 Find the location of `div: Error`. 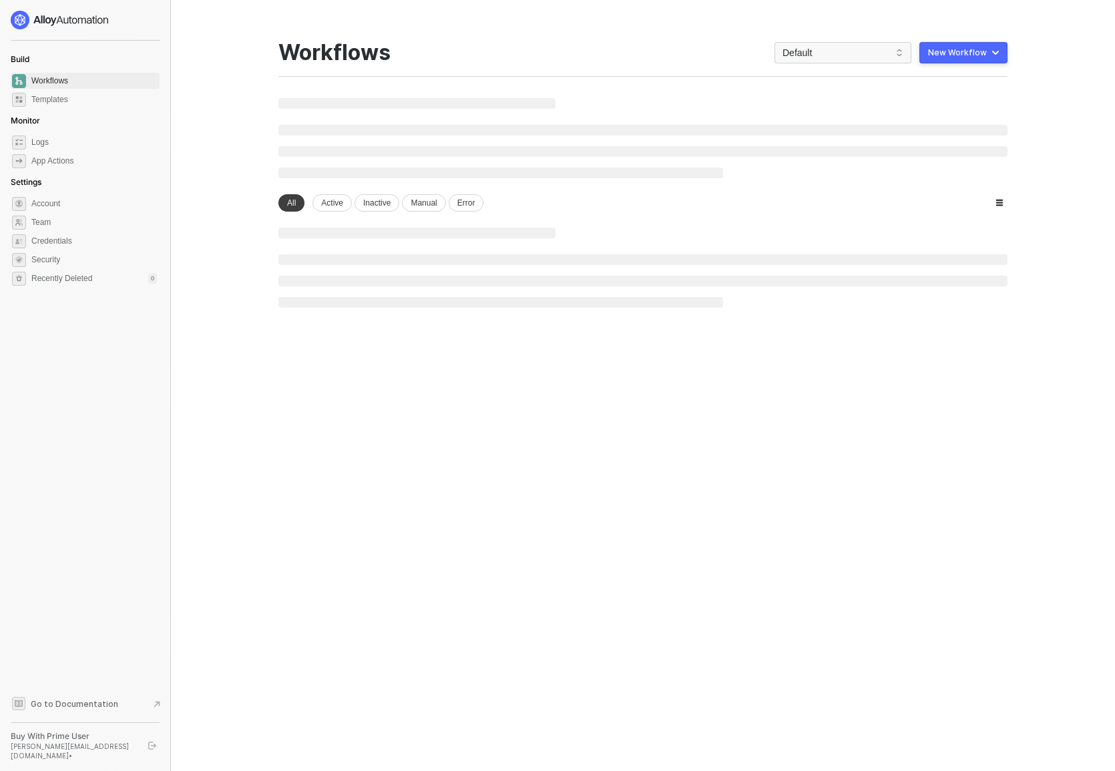

div: Error is located at coordinates (466, 203).